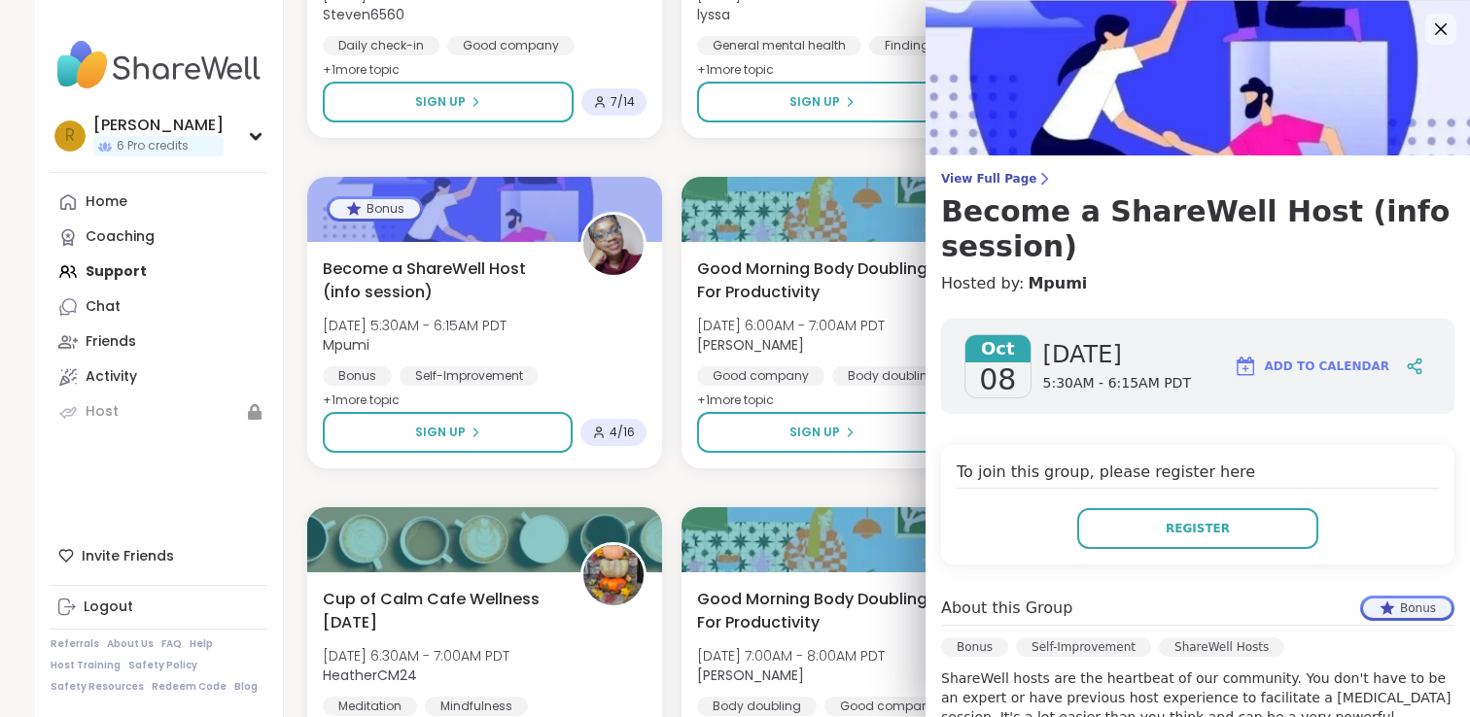 This screenshot has height=717, width=1470. Describe the element at coordinates (1006, 608) in the screenshot. I see `h4: About this Group` at that location.